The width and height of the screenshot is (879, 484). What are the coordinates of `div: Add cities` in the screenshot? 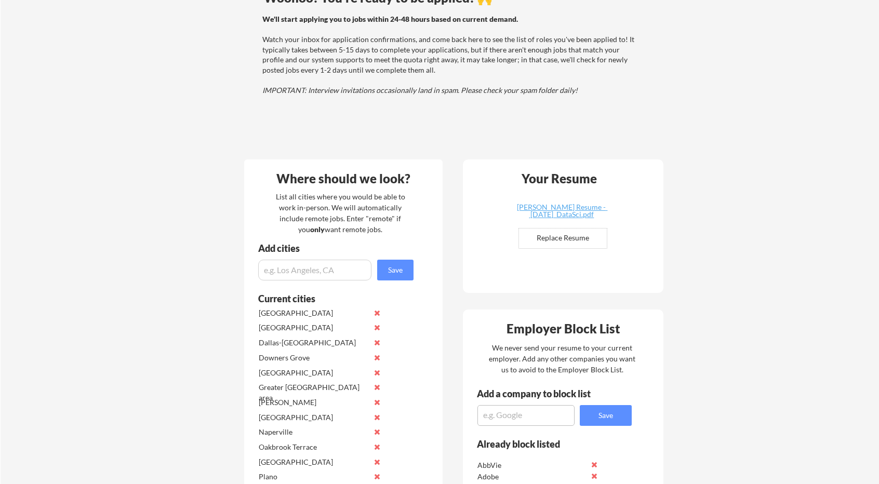 It's located at (337, 248).